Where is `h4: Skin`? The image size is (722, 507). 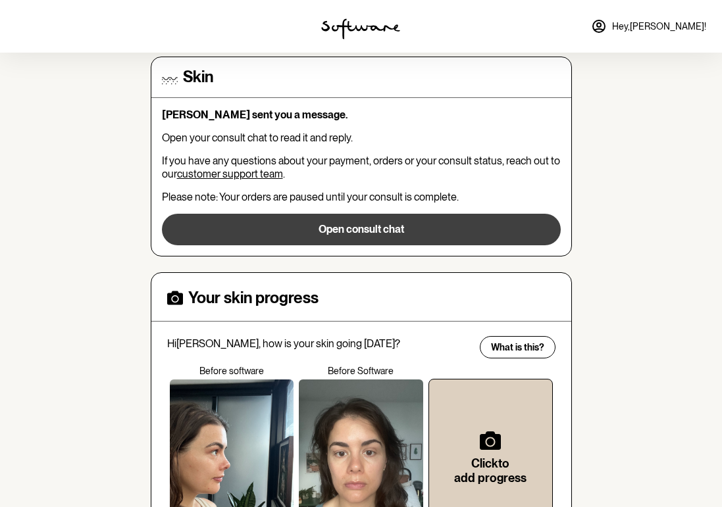 h4: Skin is located at coordinates (198, 77).